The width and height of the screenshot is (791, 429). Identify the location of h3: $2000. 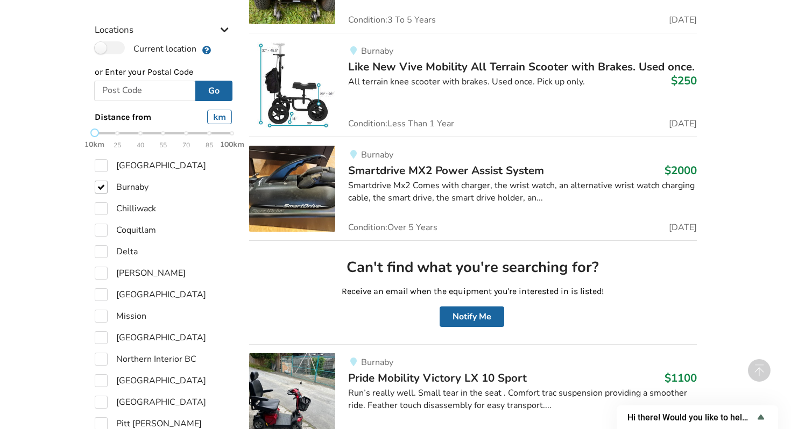
(681, 171).